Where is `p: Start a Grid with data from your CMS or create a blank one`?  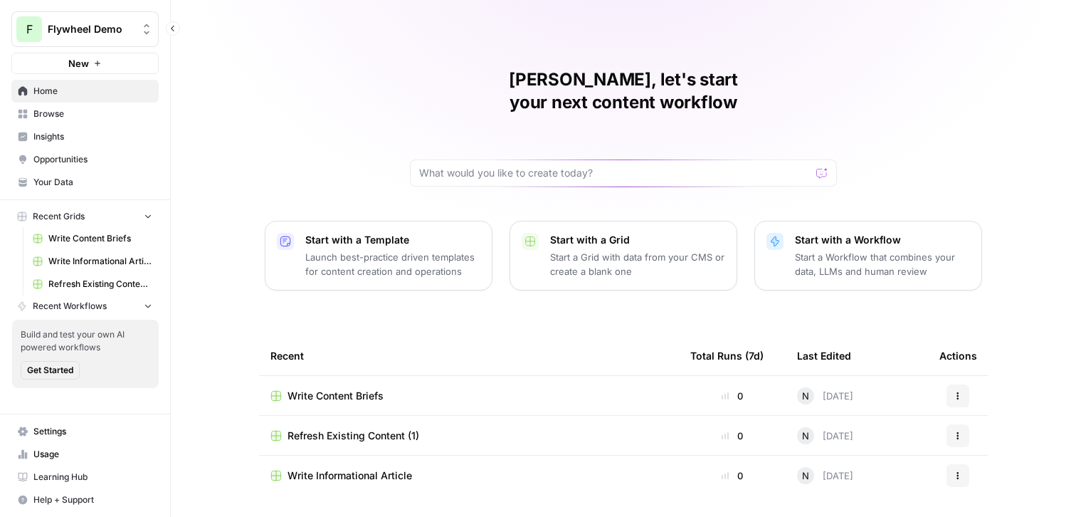 p: Start a Grid with data from your CMS or create a blank one is located at coordinates (638, 264).